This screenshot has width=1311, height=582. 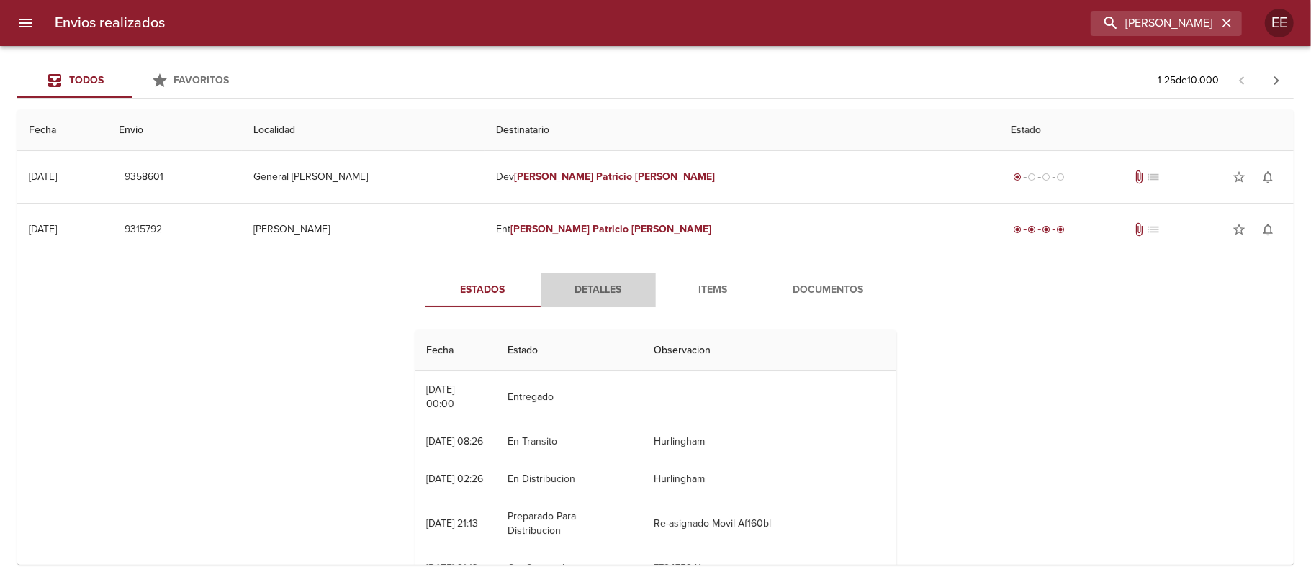 I want to click on span: Pagina anterior, so click(x=1242, y=80).